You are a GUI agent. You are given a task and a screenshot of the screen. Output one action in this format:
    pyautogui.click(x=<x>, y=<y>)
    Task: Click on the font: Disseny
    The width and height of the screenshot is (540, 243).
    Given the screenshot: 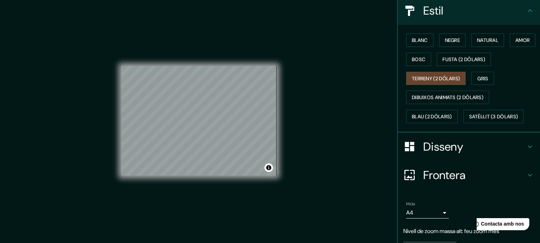 What is the action you would take?
    pyautogui.click(x=443, y=147)
    